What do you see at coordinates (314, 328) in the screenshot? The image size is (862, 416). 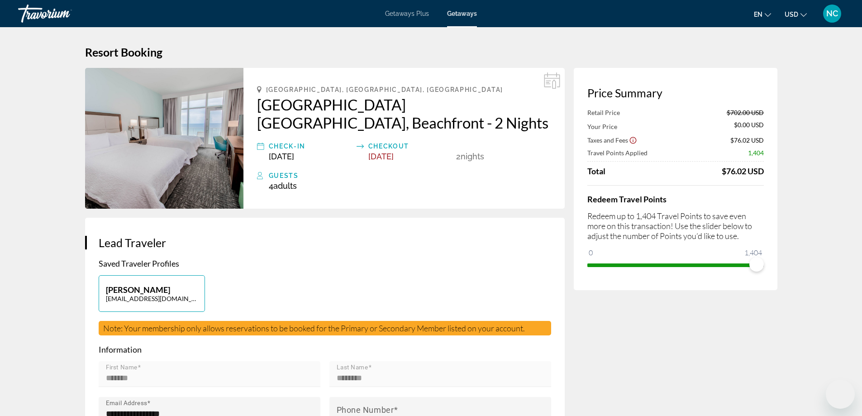 I see `span: Note: Your membership only allows reservations to be booked for the Primary or Secondary Member l...` at bounding box center [314, 328].